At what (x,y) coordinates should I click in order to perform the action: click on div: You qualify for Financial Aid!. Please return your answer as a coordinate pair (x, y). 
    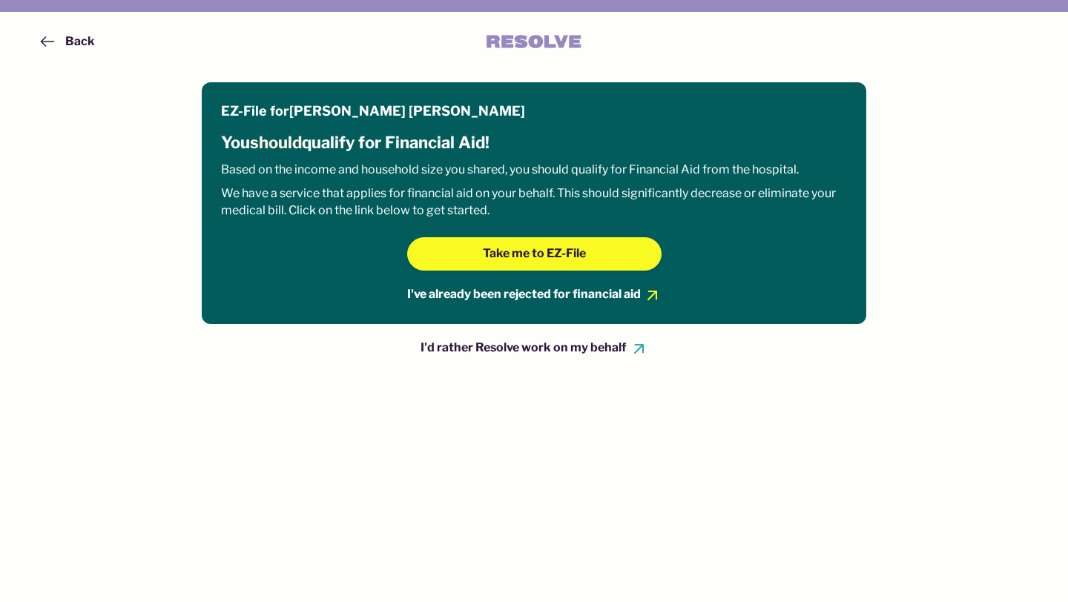
    Looking at the image, I should click on (534, 142).